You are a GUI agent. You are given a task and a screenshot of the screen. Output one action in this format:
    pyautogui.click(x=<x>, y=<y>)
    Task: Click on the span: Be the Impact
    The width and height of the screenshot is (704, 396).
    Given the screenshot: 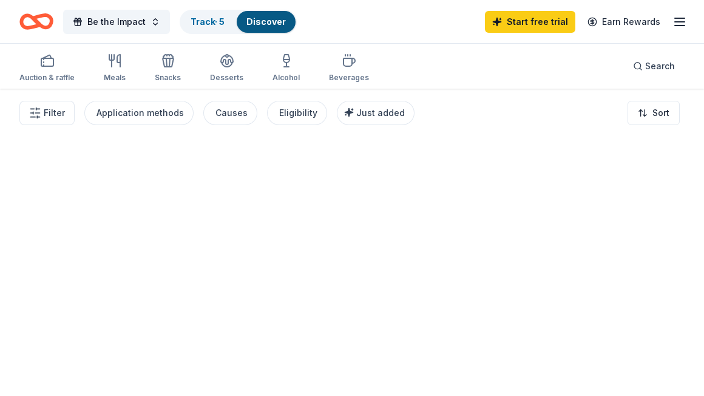 What is the action you would take?
    pyautogui.click(x=117, y=22)
    